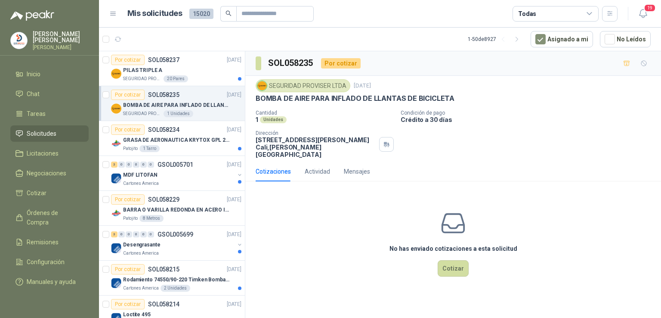 The height and width of the screenshot is (318, 661). Describe the element at coordinates (50, 114) in the screenshot. I see `a: Tareas` at that location.